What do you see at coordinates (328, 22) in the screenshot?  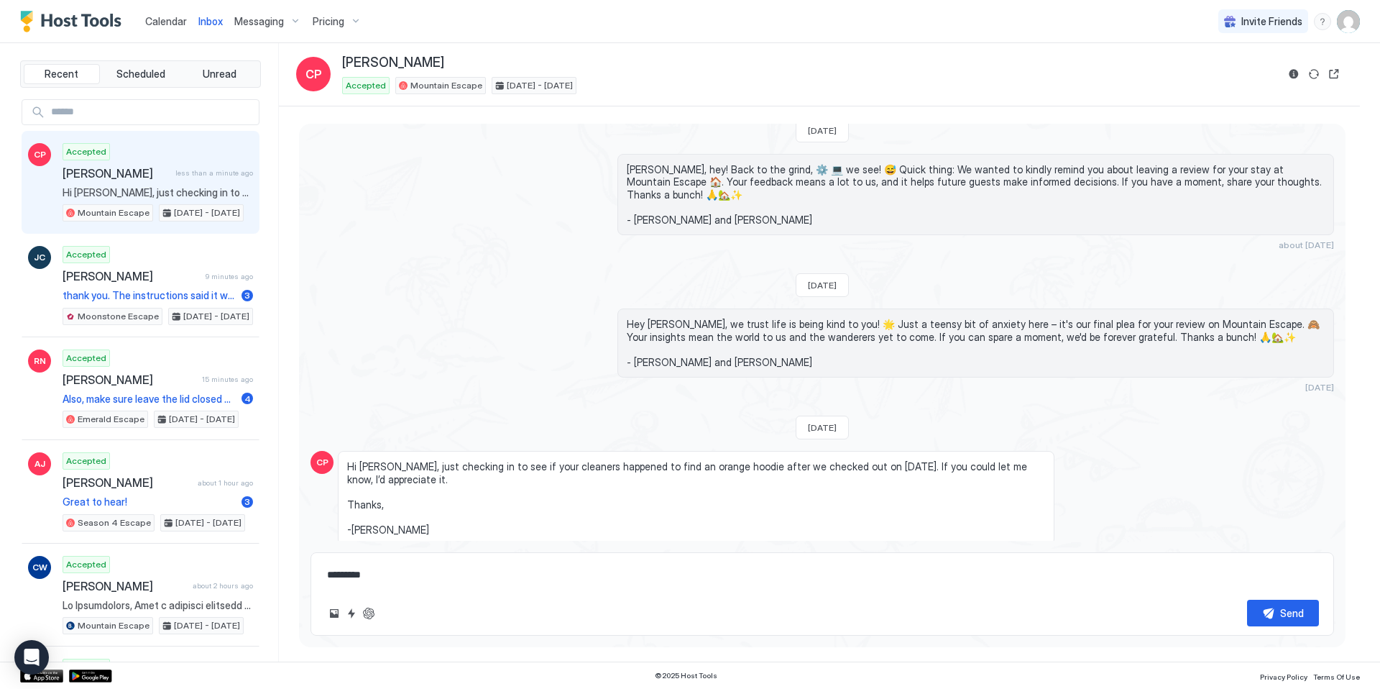 I see `span: Pricing` at bounding box center [328, 22].